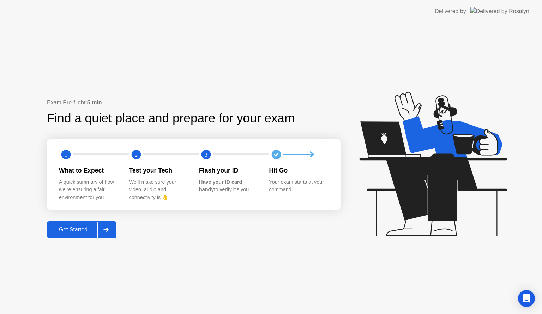 The image size is (542, 314). Describe the element at coordinates (171, 118) in the screenshot. I see `div: Find a quiet place and prepare for your exam` at that location.